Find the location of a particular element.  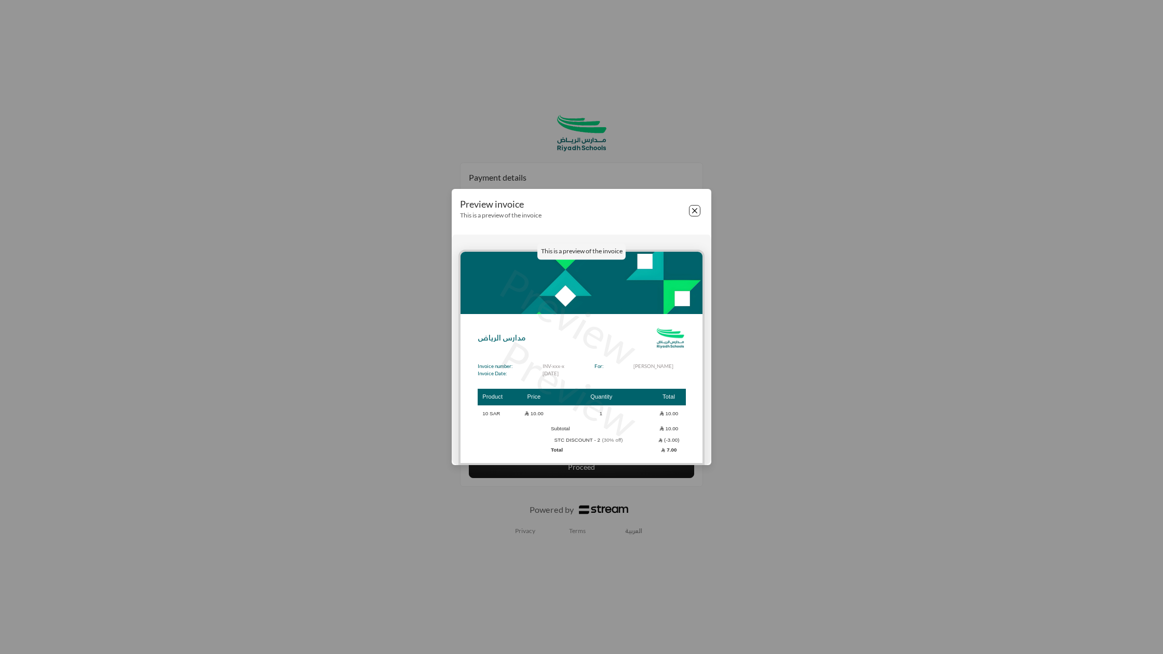

td: Total is located at coordinates (601, 450).